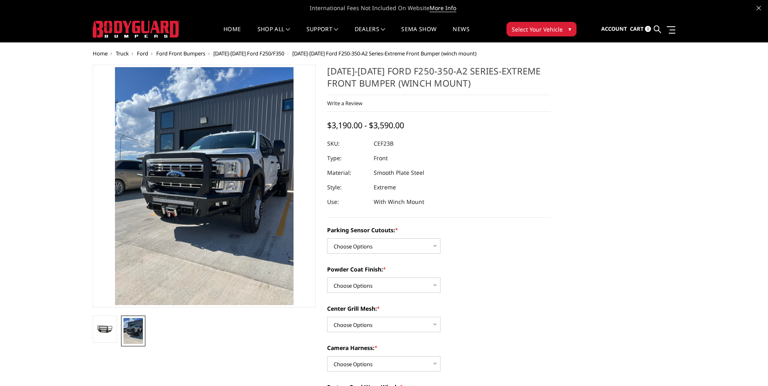 Image resolution: width=768 pixels, height=386 pixels. I want to click on dt: Style:, so click(347, 187).